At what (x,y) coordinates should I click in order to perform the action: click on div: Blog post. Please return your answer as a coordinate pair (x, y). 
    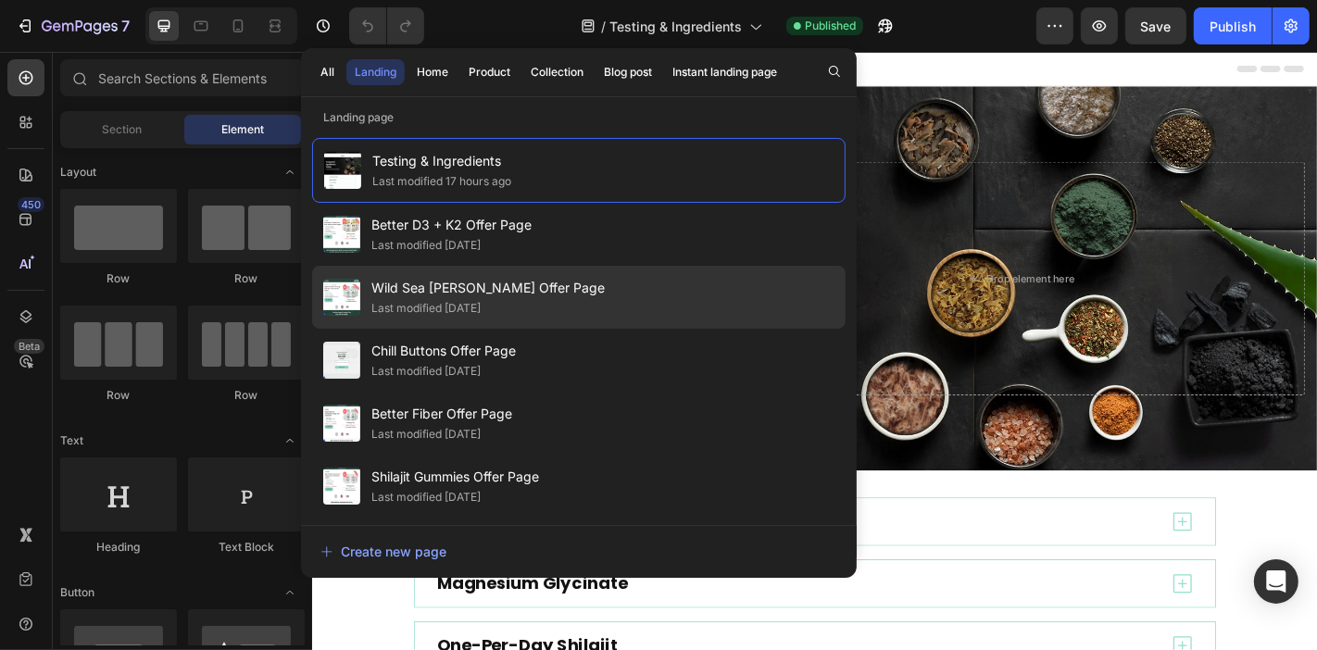
    Looking at the image, I should click on (628, 72).